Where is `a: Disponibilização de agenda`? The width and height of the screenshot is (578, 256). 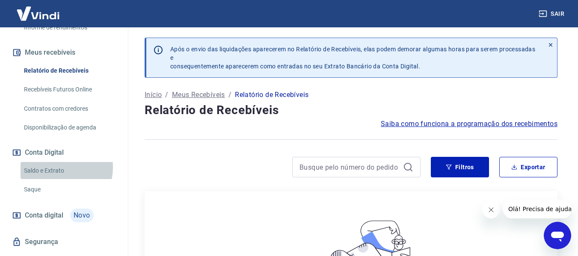
a: Disponibilização de agenda is located at coordinates (69, 128).